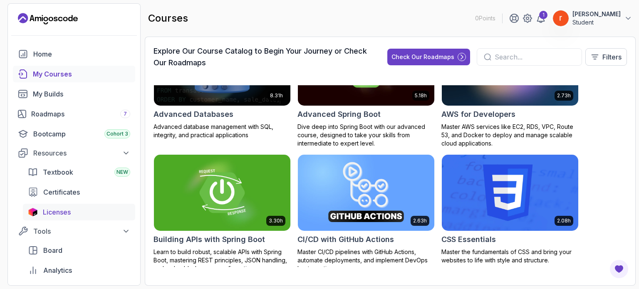 This screenshot has height=289, width=639. I want to click on a: CSS Essentials card2.08hCSS EssentialsMaster the fundamentals of CSS and bring your websites to l..., so click(510, 210).